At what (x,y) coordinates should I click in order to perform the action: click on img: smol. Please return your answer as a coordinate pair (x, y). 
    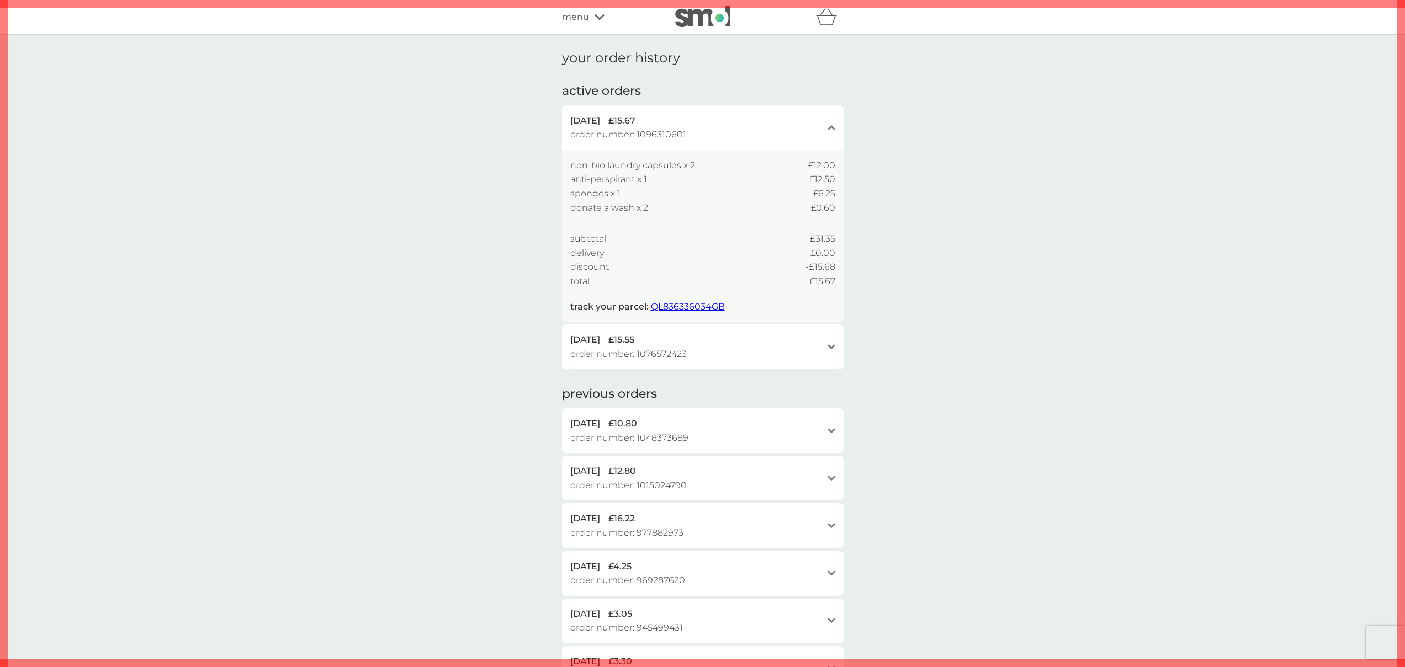
    Looking at the image, I should click on (703, 17).